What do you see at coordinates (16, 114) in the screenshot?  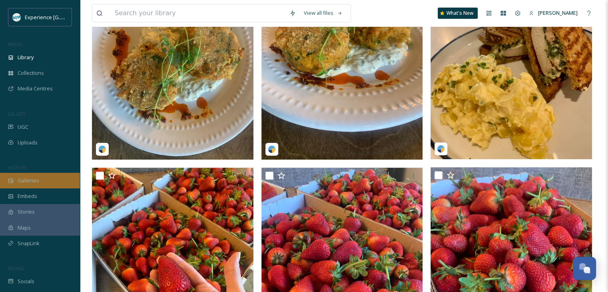 I see `span: COLLECT` at bounding box center [16, 114].